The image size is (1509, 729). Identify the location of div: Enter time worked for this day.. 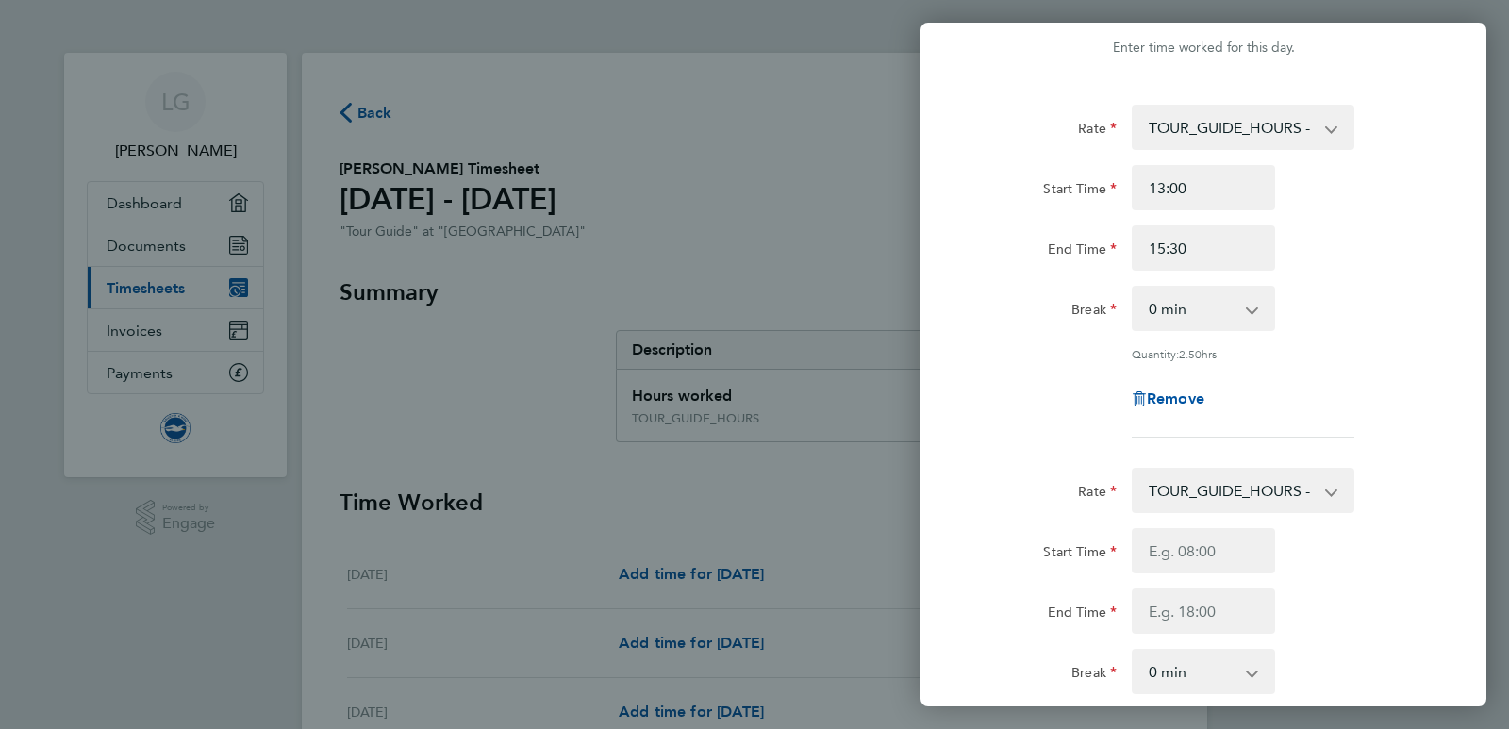
(1204, 48).